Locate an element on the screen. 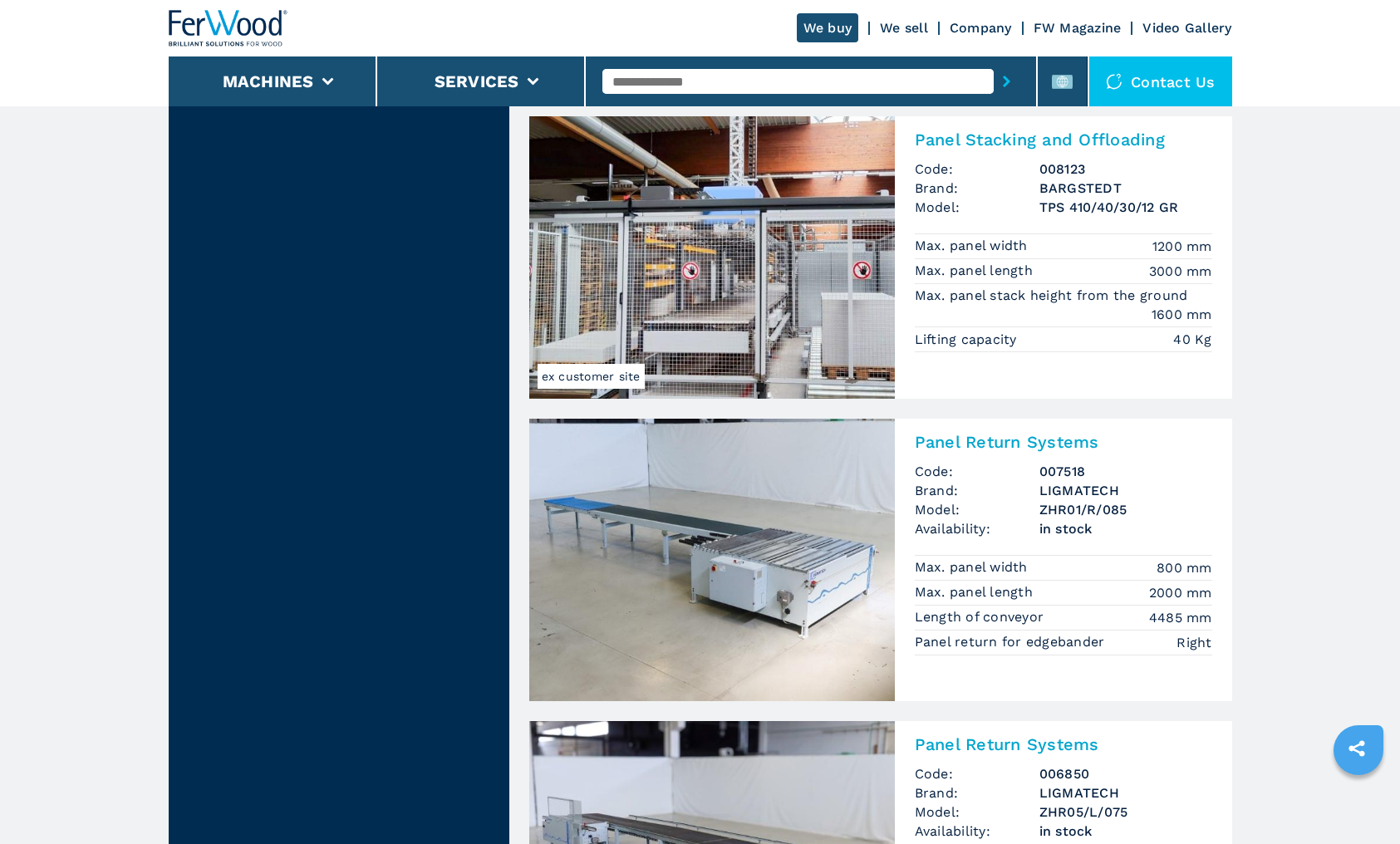 The width and height of the screenshot is (1400, 844). a: Company is located at coordinates (980, 28).